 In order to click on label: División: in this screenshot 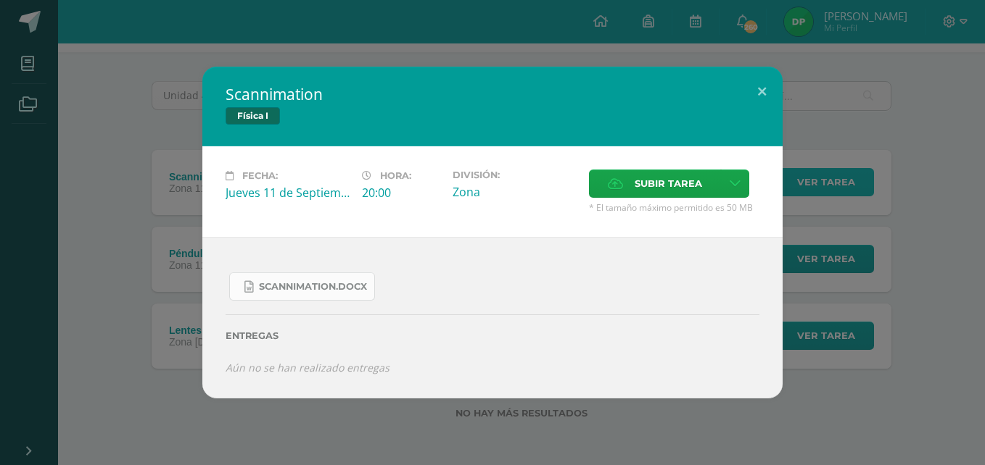, I will do `click(515, 175)`.